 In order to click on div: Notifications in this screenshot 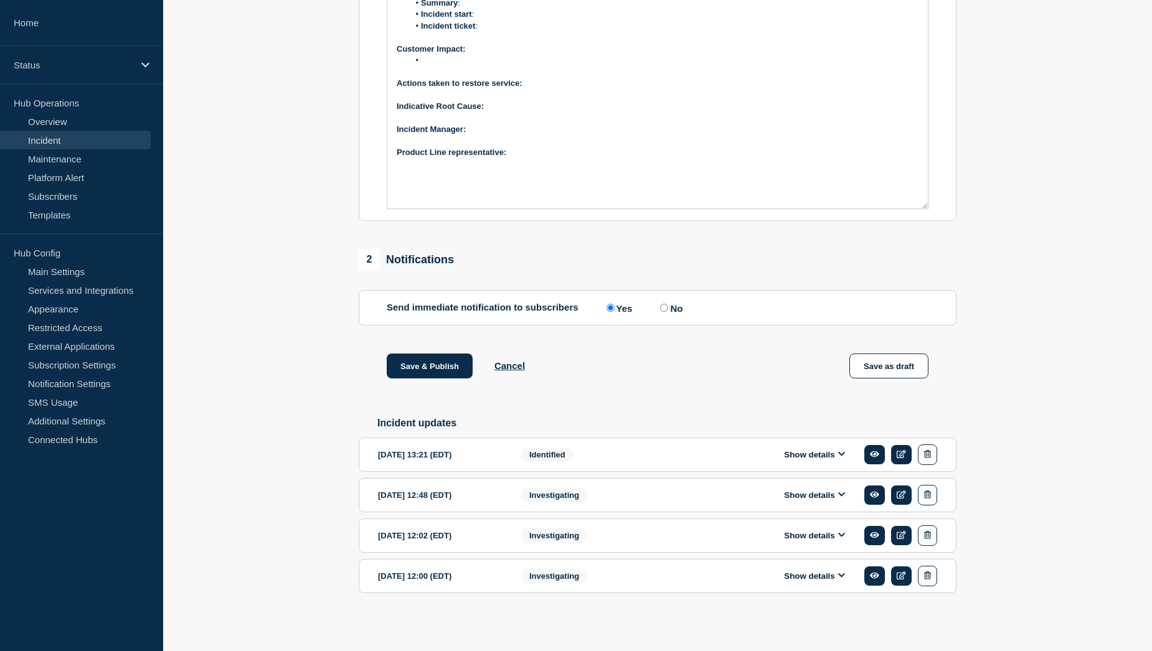, I will do `click(406, 260)`.